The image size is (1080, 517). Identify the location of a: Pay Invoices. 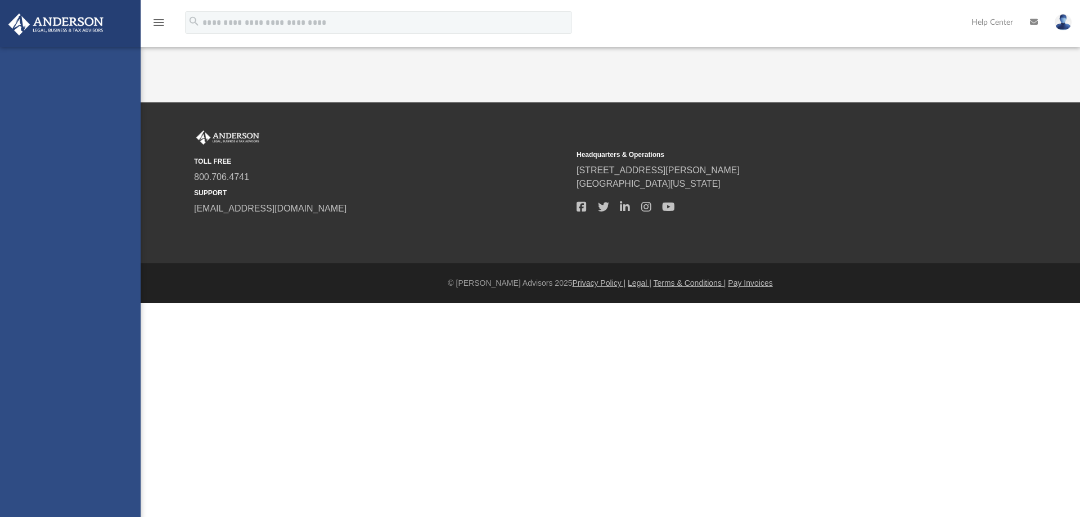
(750, 283).